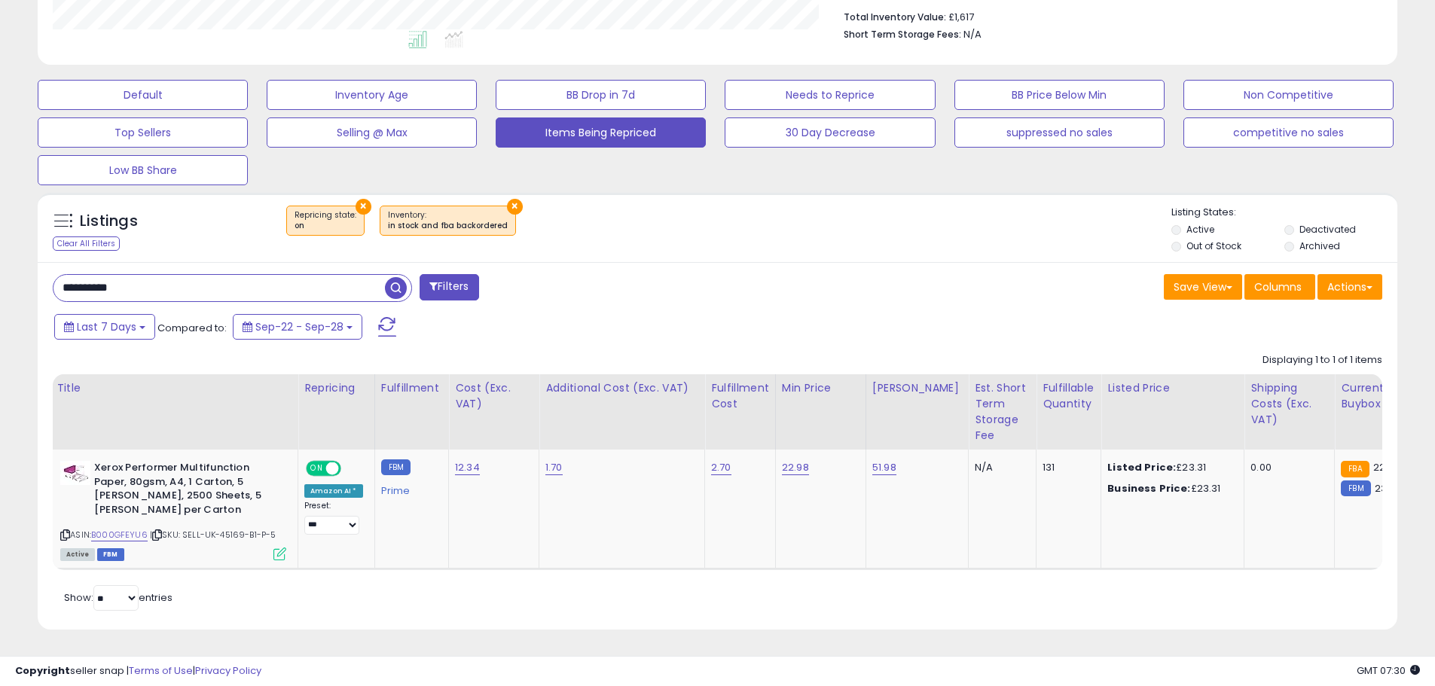 This screenshot has height=686, width=1435. Describe the element at coordinates (1388, 670) in the screenshot. I see `span: 2025-10-7 07:30 GMT` at that location.